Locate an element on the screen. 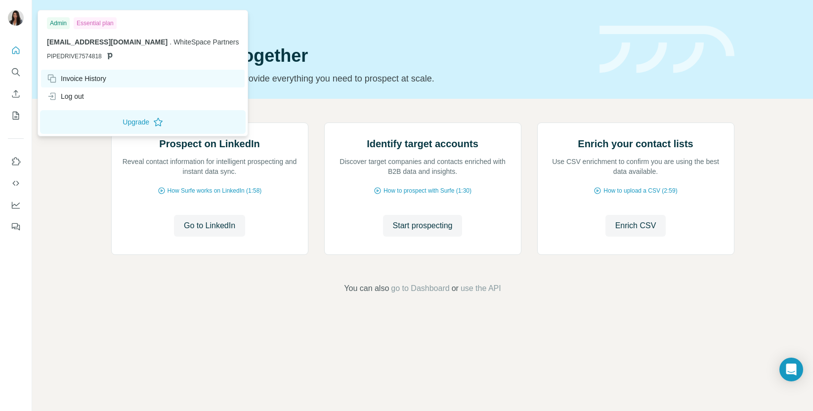 The height and width of the screenshot is (411, 813). div: Log out is located at coordinates (65, 96).